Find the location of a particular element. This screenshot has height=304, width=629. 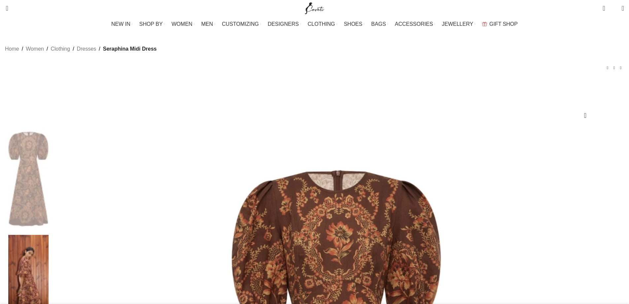

span: SHOES is located at coordinates (353, 24).